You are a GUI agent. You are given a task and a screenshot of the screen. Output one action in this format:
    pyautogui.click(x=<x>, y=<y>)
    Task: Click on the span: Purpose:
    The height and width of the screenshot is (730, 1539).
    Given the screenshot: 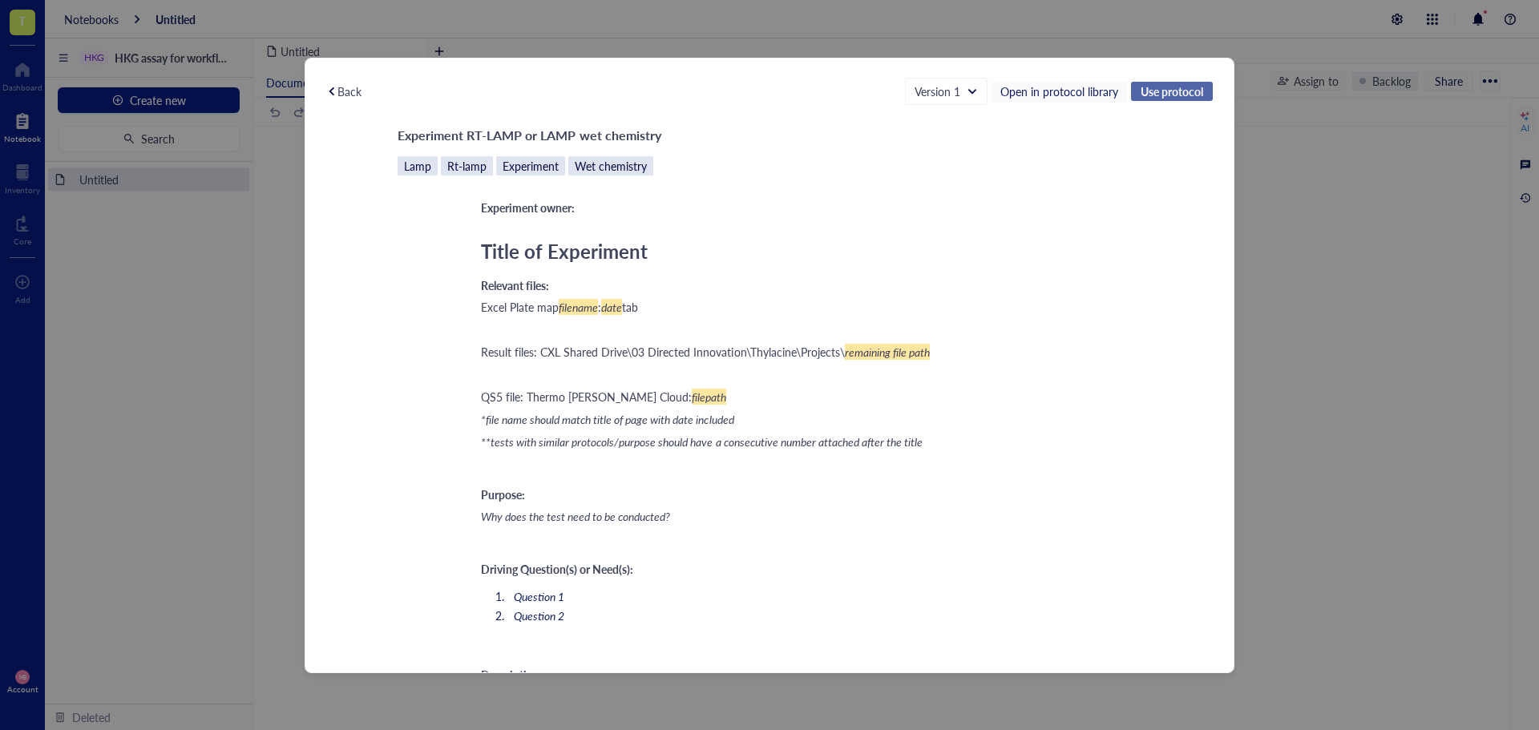 What is the action you would take?
    pyautogui.click(x=503, y=495)
    